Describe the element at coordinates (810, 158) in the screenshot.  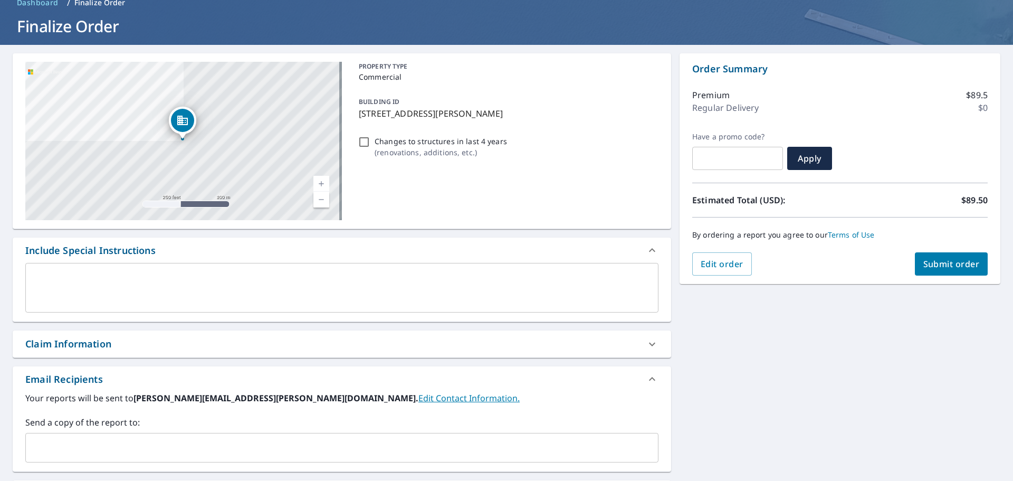
I see `span: Apply` at that location.